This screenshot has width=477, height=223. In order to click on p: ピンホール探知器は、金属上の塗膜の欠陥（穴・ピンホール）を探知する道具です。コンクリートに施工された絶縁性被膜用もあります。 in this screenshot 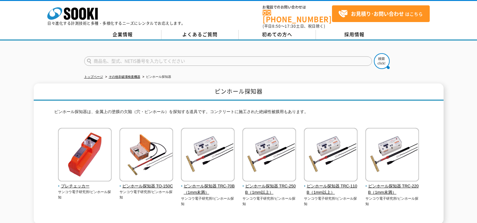, I will do `click(238, 113)`.